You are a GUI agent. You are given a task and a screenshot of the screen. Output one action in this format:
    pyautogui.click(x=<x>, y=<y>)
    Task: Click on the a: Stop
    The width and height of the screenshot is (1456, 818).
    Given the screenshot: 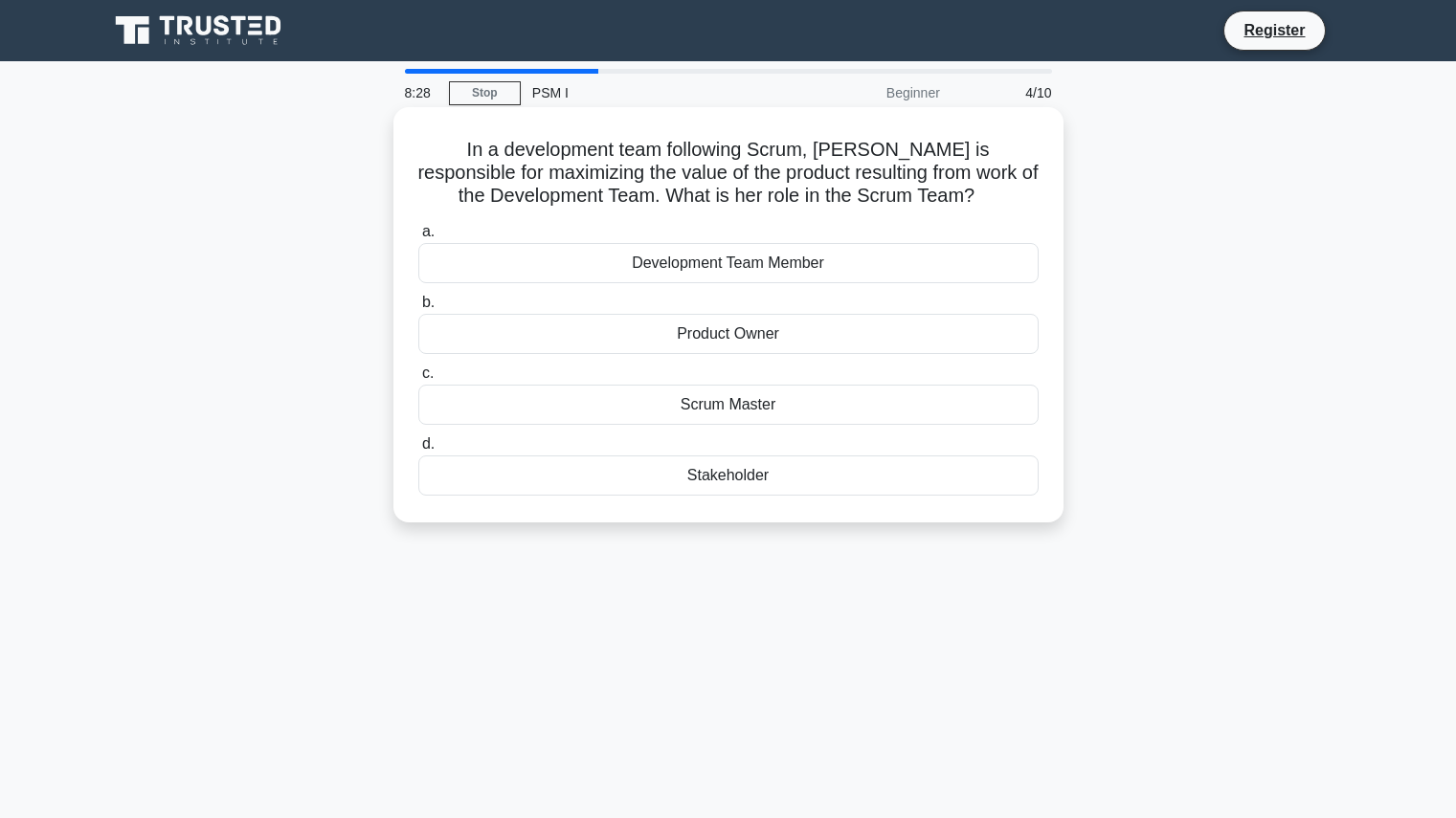 What is the action you would take?
    pyautogui.click(x=484, y=93)
    